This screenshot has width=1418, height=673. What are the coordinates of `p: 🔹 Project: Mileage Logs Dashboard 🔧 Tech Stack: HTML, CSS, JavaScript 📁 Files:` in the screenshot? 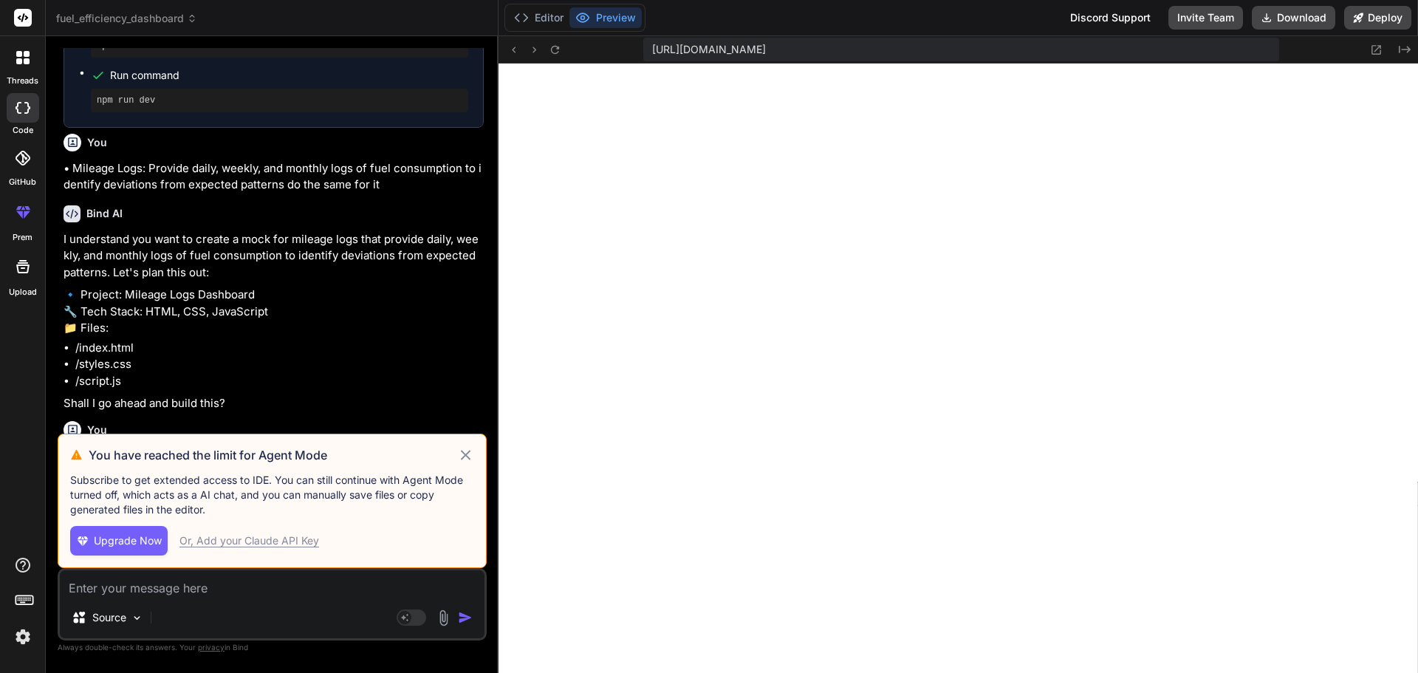 It's located at (273, 312).